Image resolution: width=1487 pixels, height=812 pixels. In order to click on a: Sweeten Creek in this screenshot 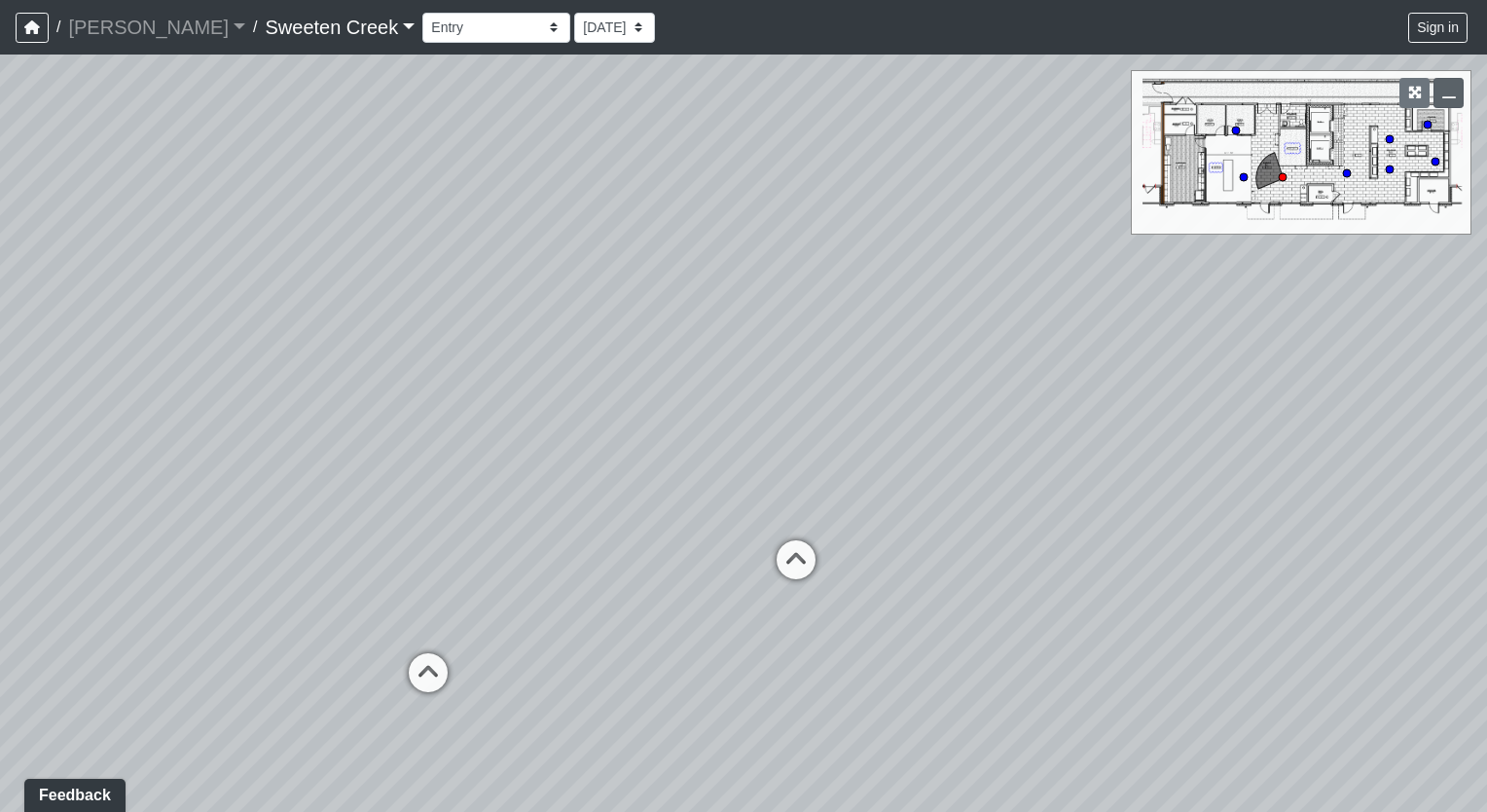, I will do `click(340, 27)`.